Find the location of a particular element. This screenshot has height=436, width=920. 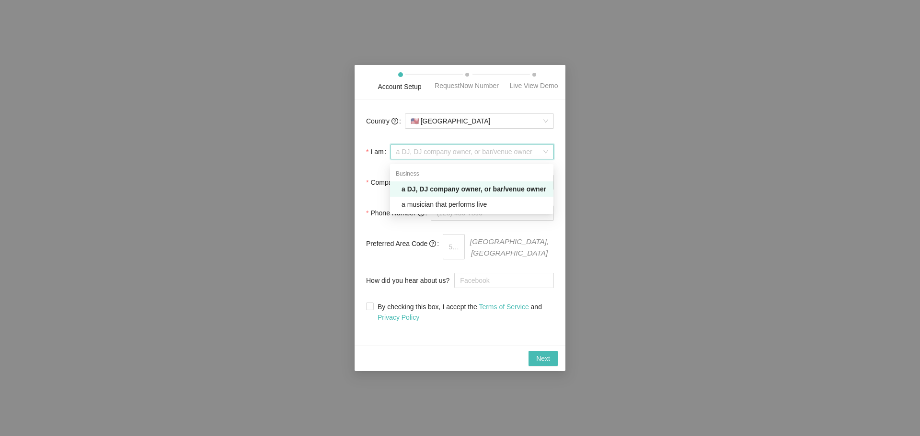

label: How did you hear about us? is located at coordinates (410, 281).